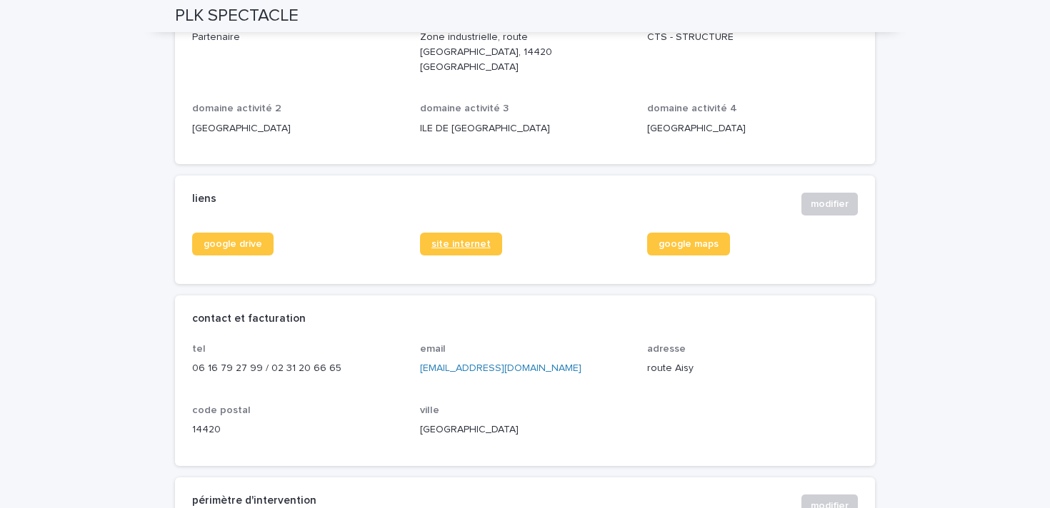 The width and height of the screenshot is (1050, 508). What do you see at coordinates (433, 349) in the screenshot?
I see `span: email` at bounding box center [433, 349].